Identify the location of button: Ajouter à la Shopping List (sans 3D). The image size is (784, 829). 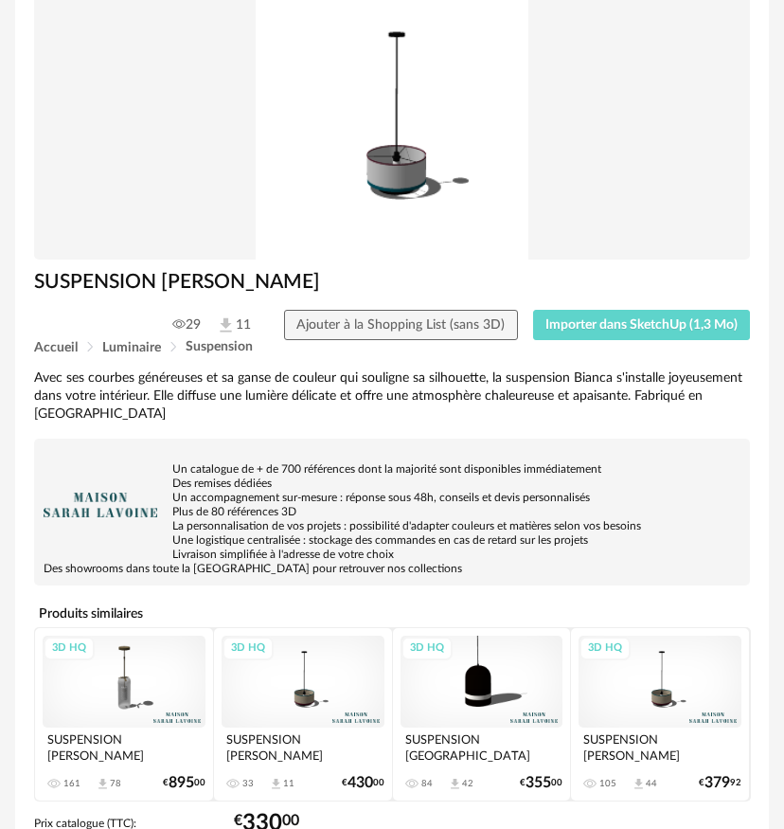
(401, 325).